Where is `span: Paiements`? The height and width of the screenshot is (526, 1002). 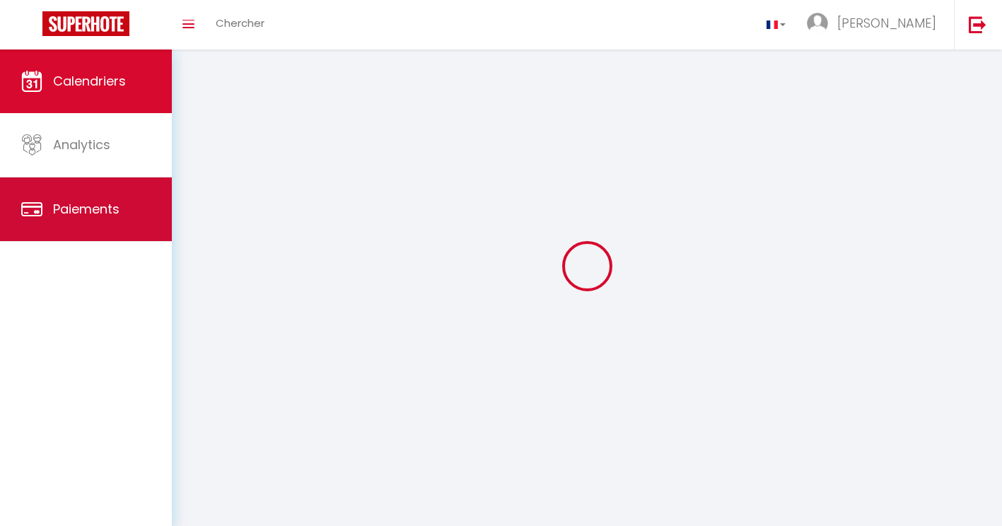 span: Paiements is located at coordinates (86, 209).